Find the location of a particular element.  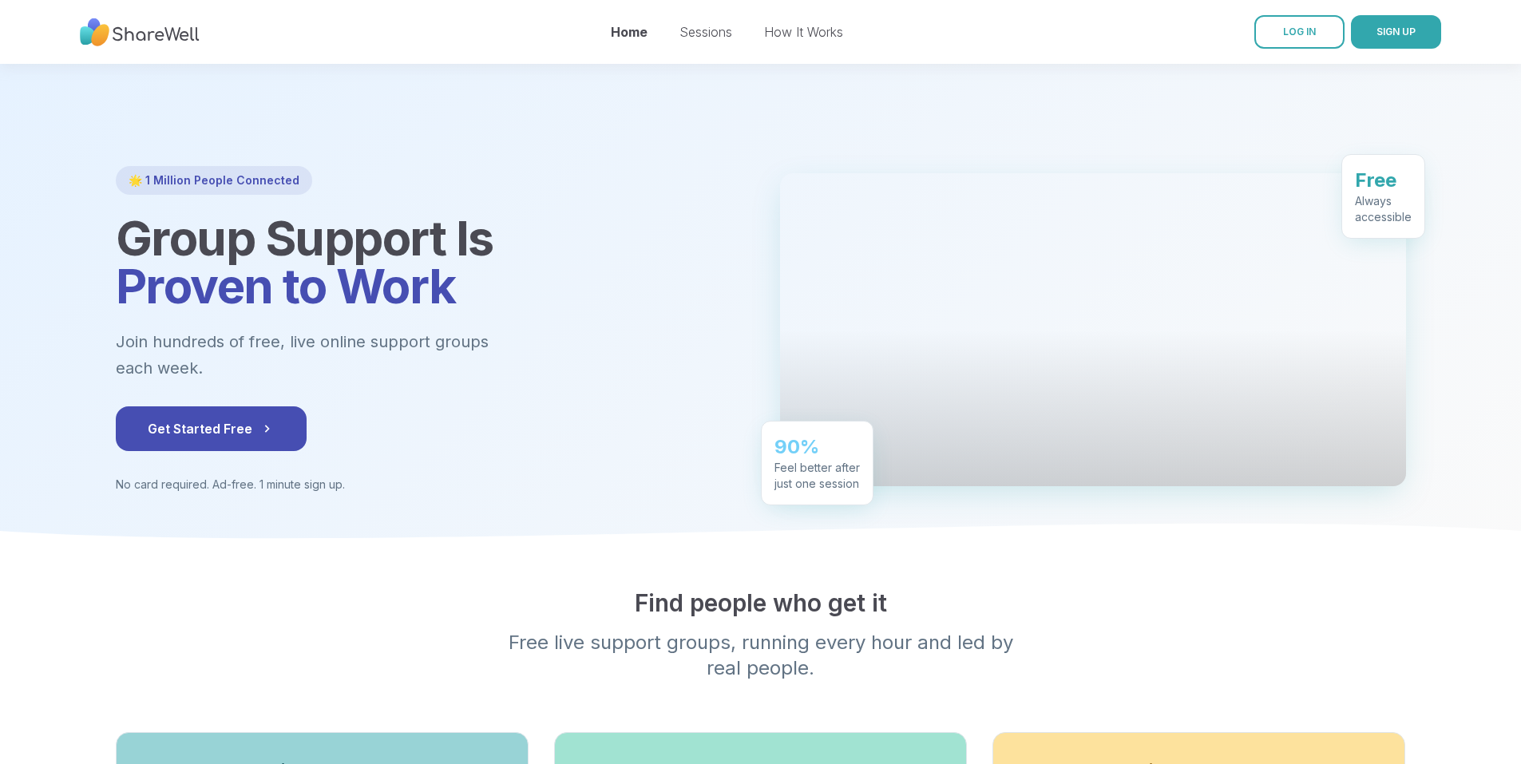

span: Proven to Work is located at coordinates (286, 286).